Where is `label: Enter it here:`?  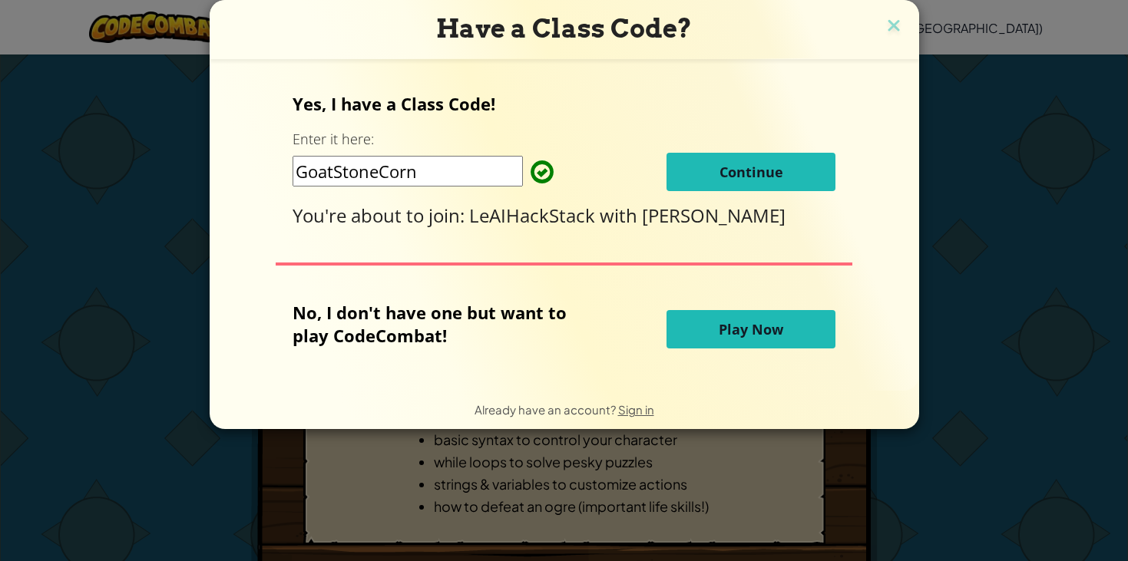 label: Enter it here: is located at coordinates (333, 139).